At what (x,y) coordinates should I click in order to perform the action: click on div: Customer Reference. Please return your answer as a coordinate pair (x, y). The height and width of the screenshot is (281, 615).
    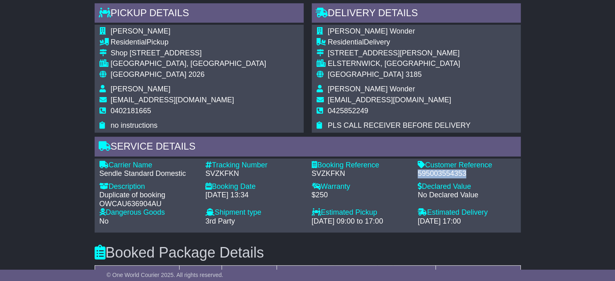
    Looking at the image, I should click on (467, 165).